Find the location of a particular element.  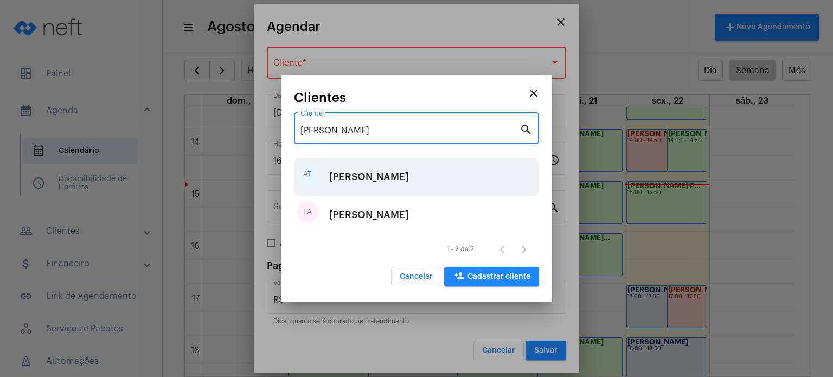

div: LA is located at coordinates (308, 212).